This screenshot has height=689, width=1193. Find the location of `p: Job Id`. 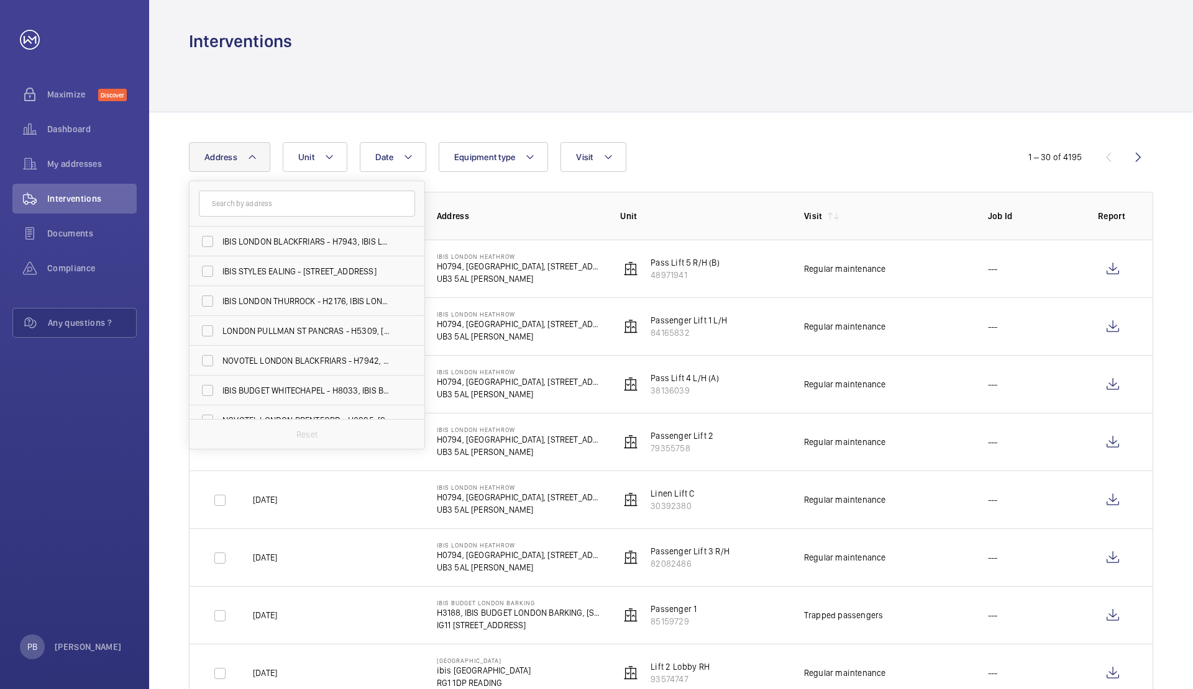

p: Job Id is located at coordinates (1032, 216).